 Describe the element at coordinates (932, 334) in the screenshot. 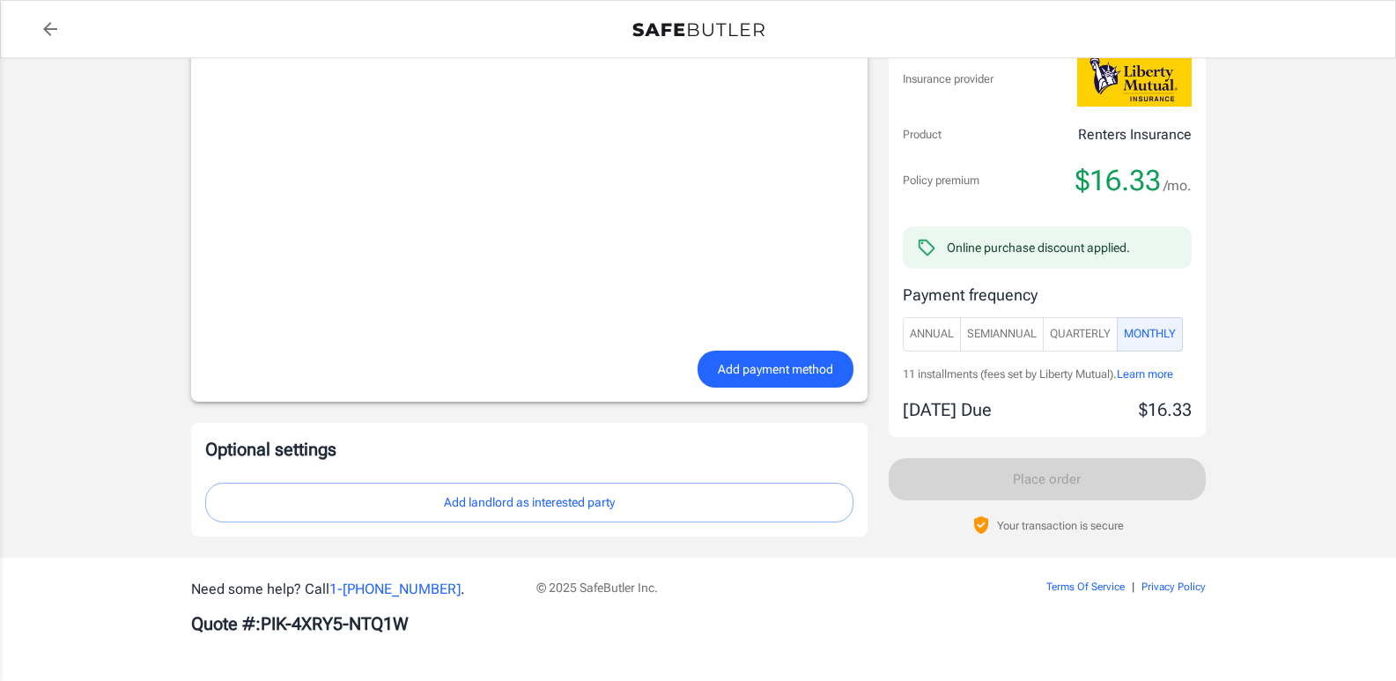

I see `button: Annual` at that location.